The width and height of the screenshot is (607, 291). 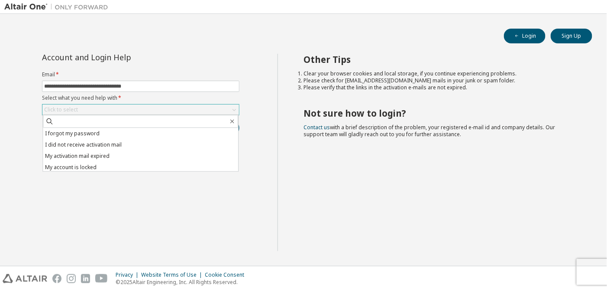 What do you see at coordinates (25, 278) in the screenshot?
I see `img: altair_logo.svg` at bounding box center [25, 278].